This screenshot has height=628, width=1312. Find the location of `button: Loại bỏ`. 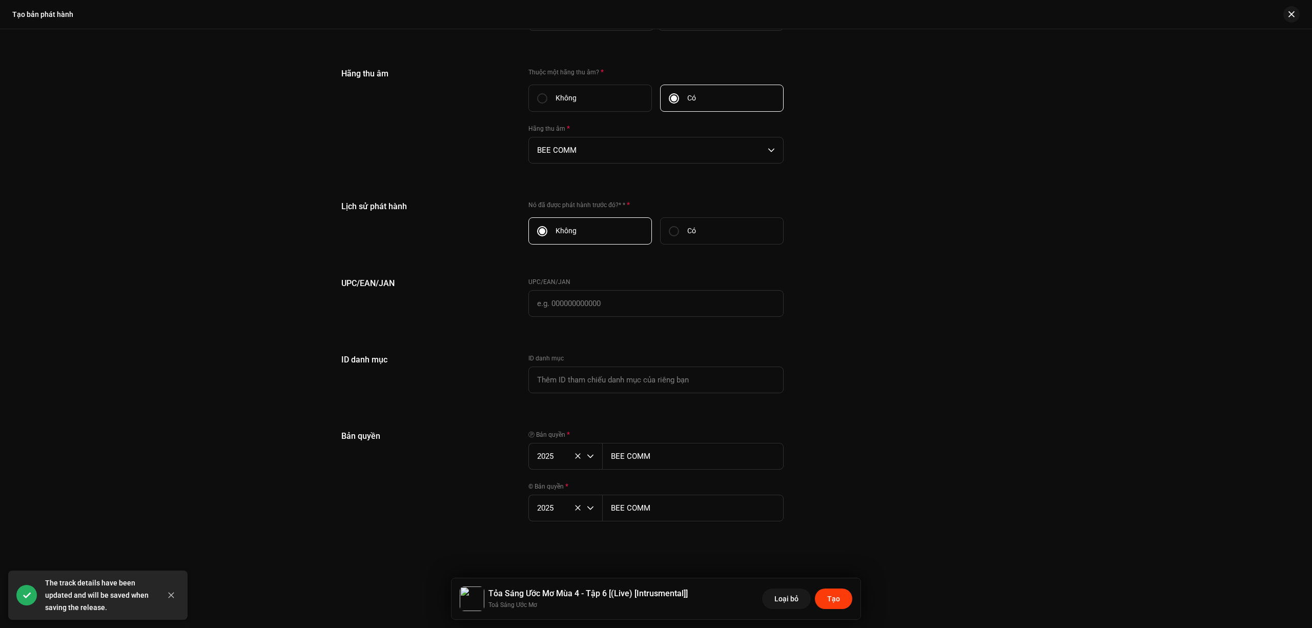

button: Loại bỏ is located at coordinates (786, 598).